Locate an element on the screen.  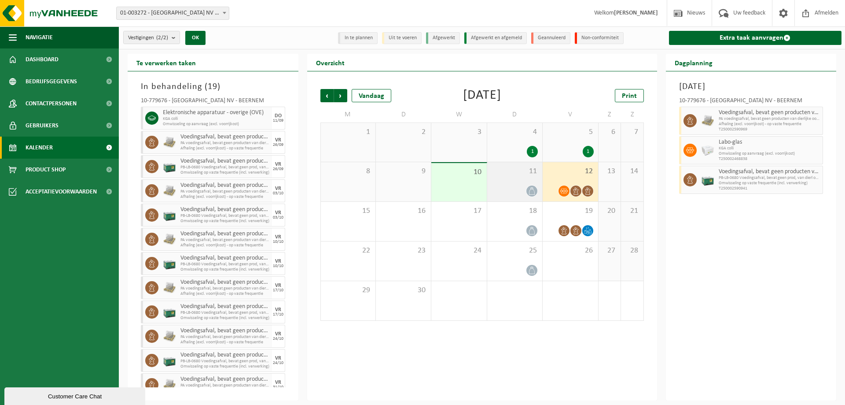
span: Acceptatievoorwaarden is located at coordinates (61, 191).